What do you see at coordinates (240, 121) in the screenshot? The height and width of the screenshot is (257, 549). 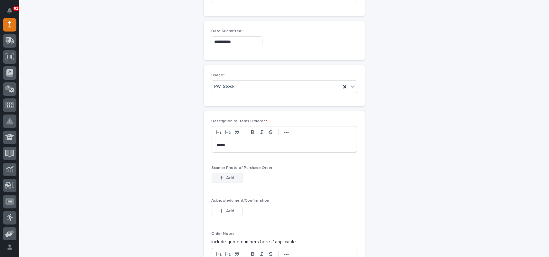 I see `span: Description of Items Ordered` at bounding box center [240, 121].